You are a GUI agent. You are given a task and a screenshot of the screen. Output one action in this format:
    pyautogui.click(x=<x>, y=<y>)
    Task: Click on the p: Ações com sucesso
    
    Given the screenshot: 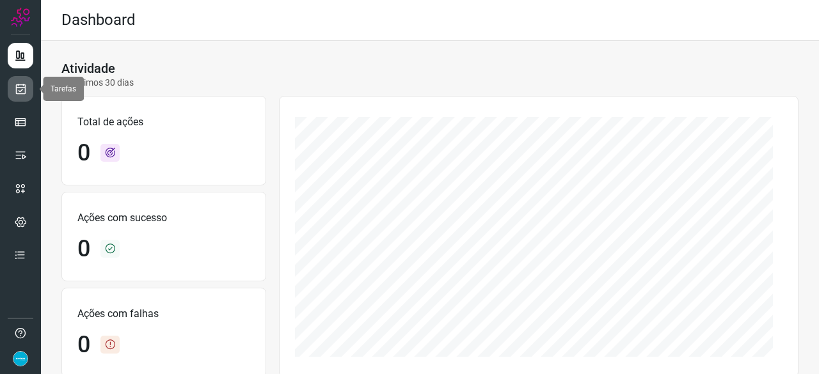 What is the action you would take?
    pyautogui.click(x=164, y=218)
    